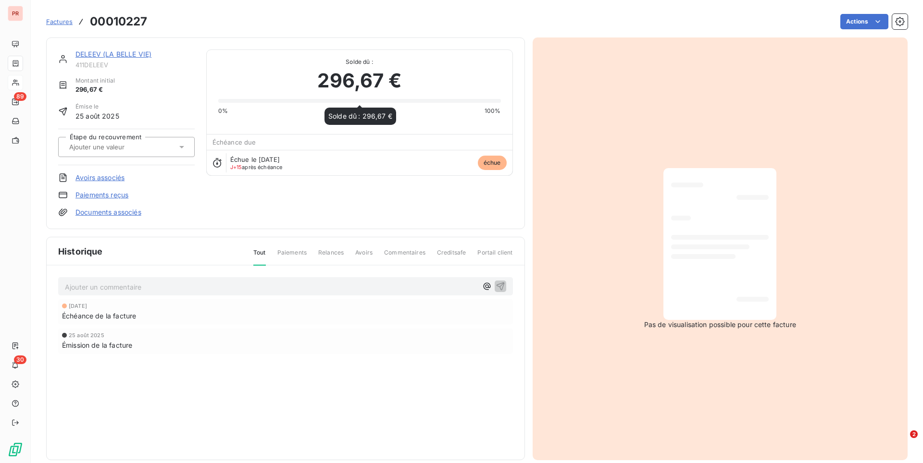 This screenshot has height=463, width=923. What do you see at coordinates (331, 257) in the screenshot?
I see `span: Relances` at bounding box center [331, 257].